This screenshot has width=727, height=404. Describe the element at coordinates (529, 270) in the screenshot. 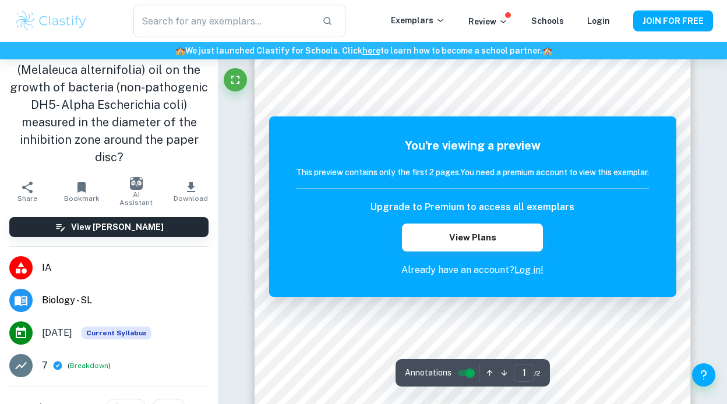

I see `a: Log in!` at that location.